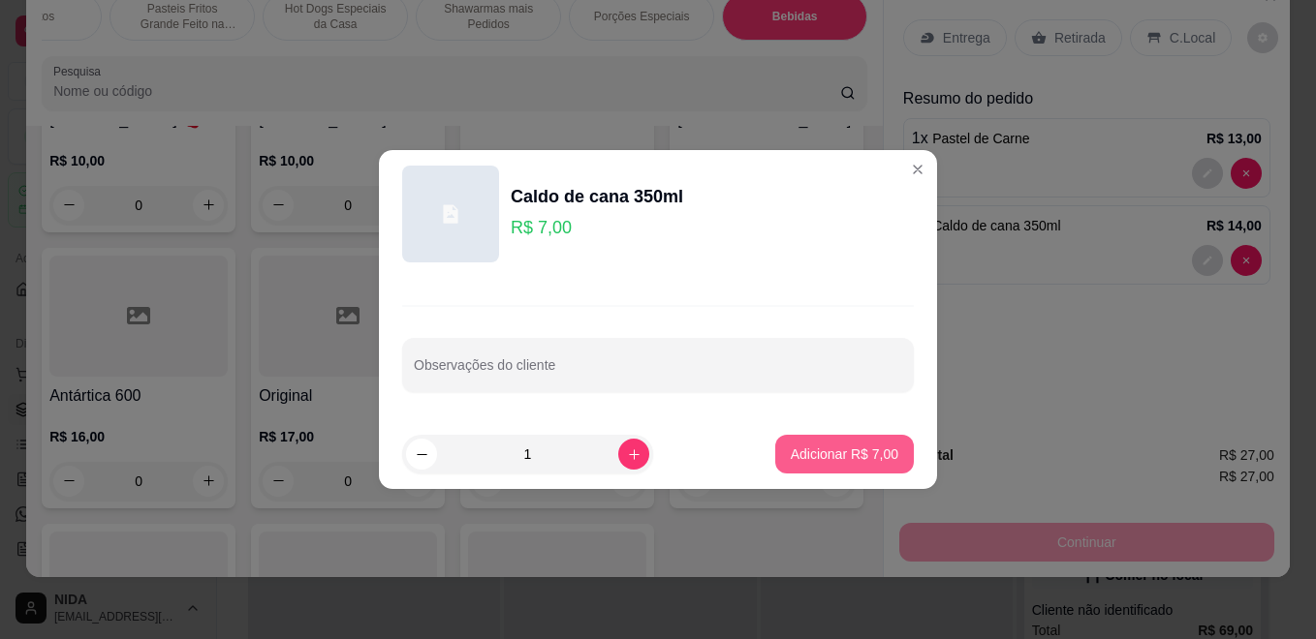  Describe the element at coordinates (421, 454) in the screenshot. I see `button: decrease-product-quantity` at that location.